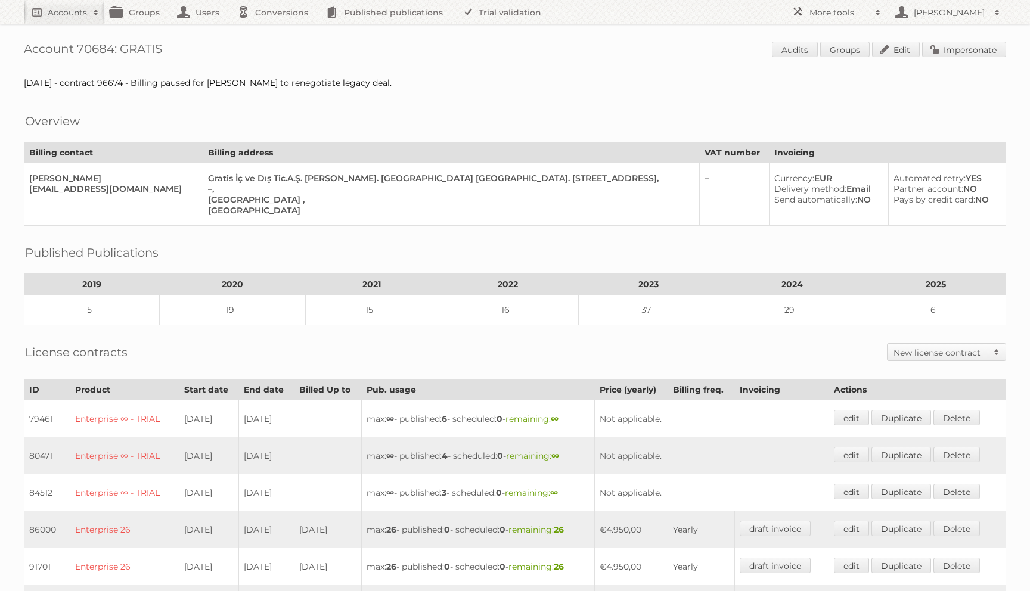 This screenshot has width=1030, height=591. I want to click on span: Currency:, so click(794, 178).